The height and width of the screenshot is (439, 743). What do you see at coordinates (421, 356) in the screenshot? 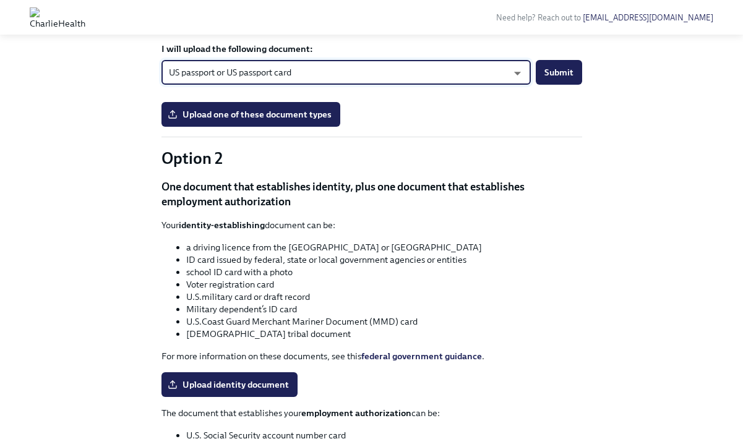
I see `a: federal government guidance` at bounding box center [421, 356].